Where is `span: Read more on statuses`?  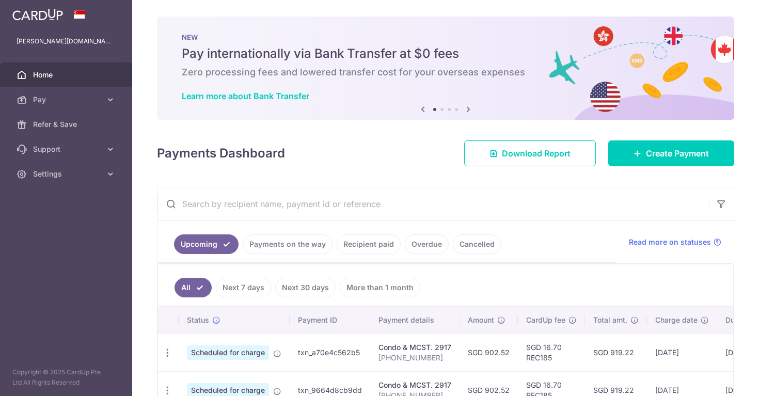
span: Read more on statuses is located at coordinates (670, 242).